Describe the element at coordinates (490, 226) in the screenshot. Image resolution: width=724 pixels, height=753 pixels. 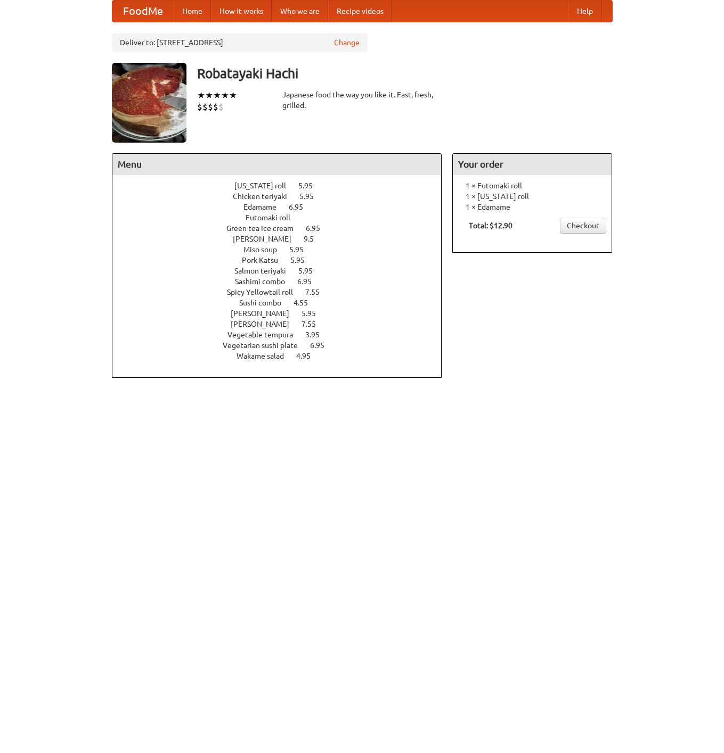
I see `b: Total: $12.90` at that location.